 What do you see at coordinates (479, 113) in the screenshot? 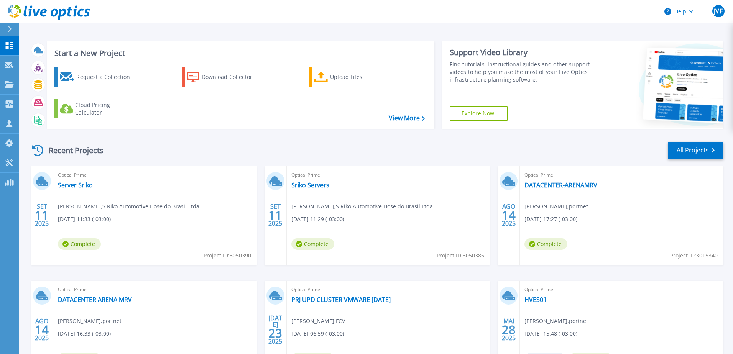
I see `a: Explore Now!` at bounding box center [479, 113].